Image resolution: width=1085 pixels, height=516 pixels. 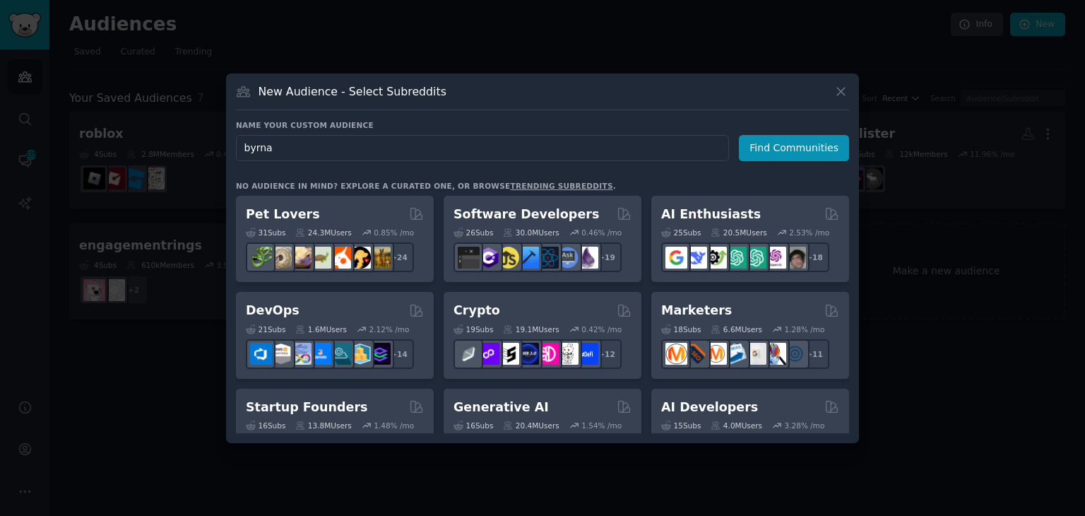 I want to click on img: AWS_Certified_Experts, so click(x=280, y=353).